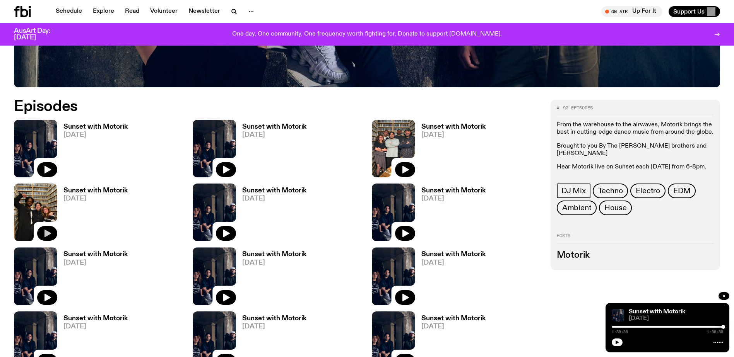  What do you see at coordinates (132, 12) in the screenshot?
I see `a: Read` at bounding box center [132, 12].